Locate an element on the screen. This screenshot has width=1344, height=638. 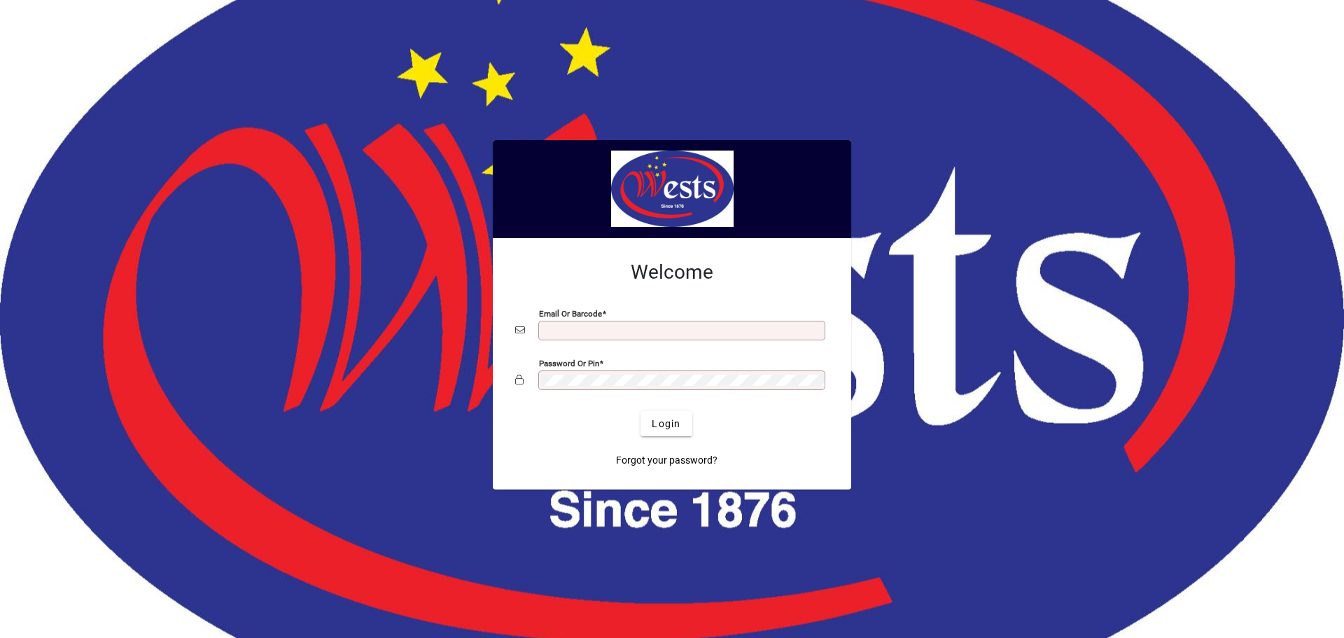
mat-label: Email or Barcode is located at coordinates (570, 314).